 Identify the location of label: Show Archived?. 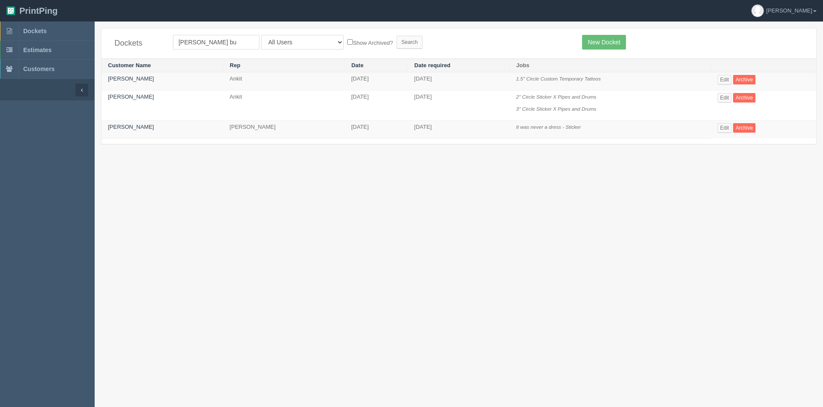
(370, 42).